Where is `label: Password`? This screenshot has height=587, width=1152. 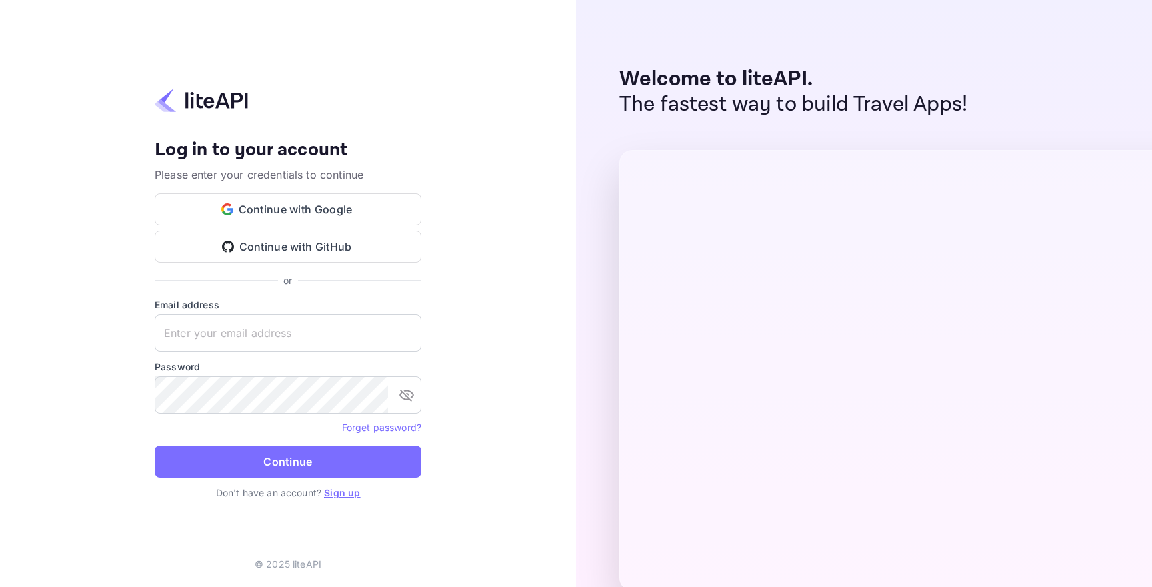 label: Password is located at coordinates (288, 367).